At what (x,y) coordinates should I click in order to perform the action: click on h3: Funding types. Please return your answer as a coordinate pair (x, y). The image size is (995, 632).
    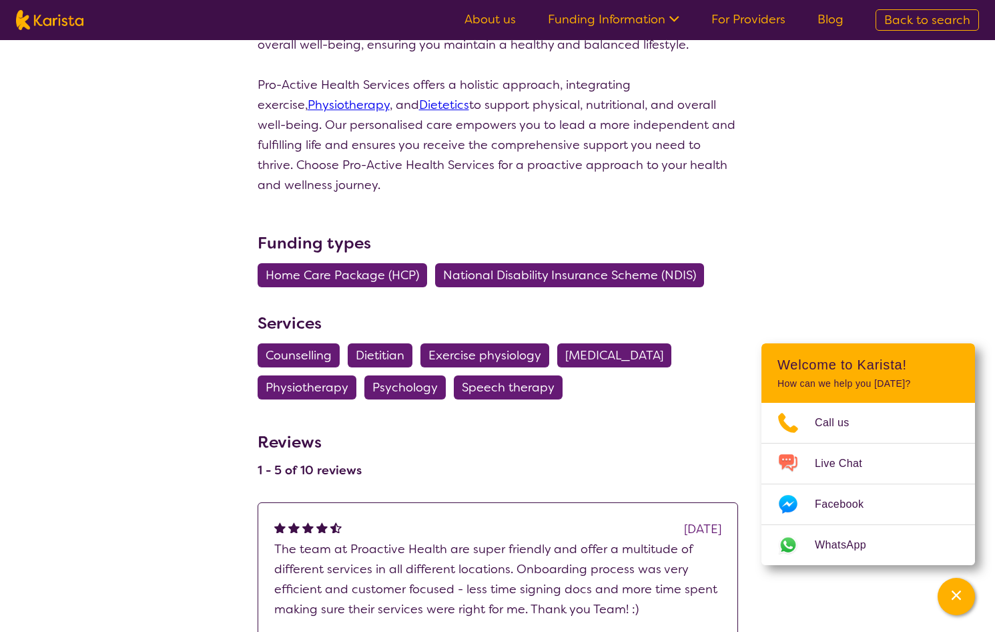
    Looking at the image, I should click on (498, 243).